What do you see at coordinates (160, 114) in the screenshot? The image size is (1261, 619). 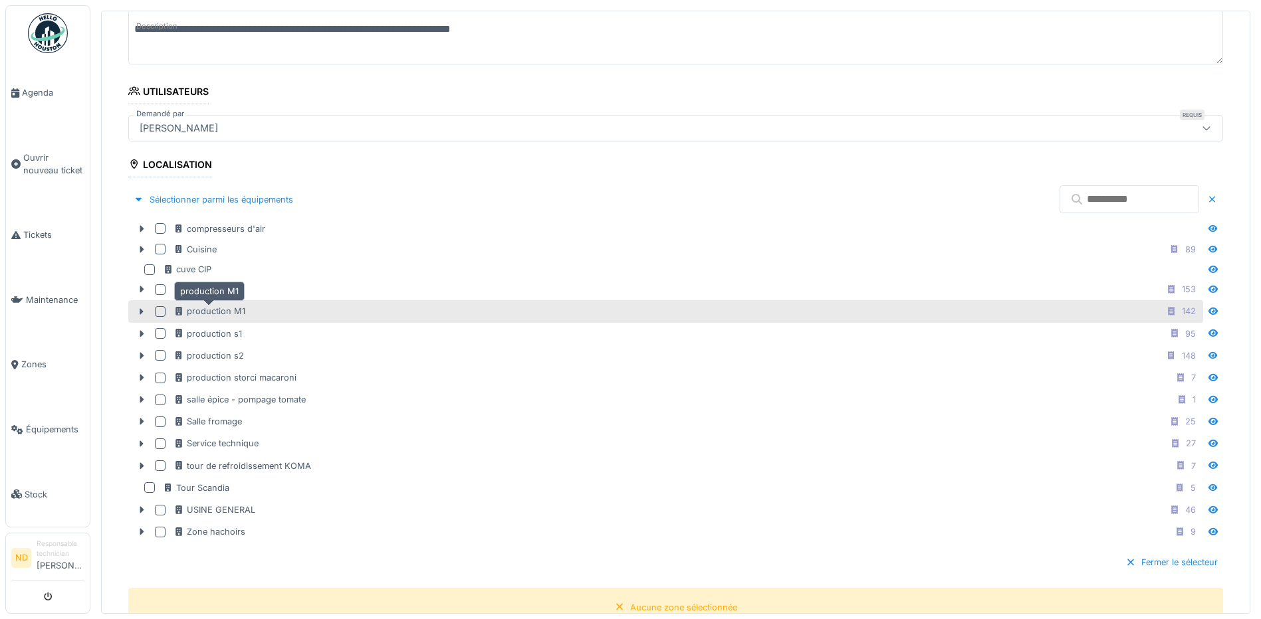 I see `label: Demandé par` at bounding box center [160, 114].